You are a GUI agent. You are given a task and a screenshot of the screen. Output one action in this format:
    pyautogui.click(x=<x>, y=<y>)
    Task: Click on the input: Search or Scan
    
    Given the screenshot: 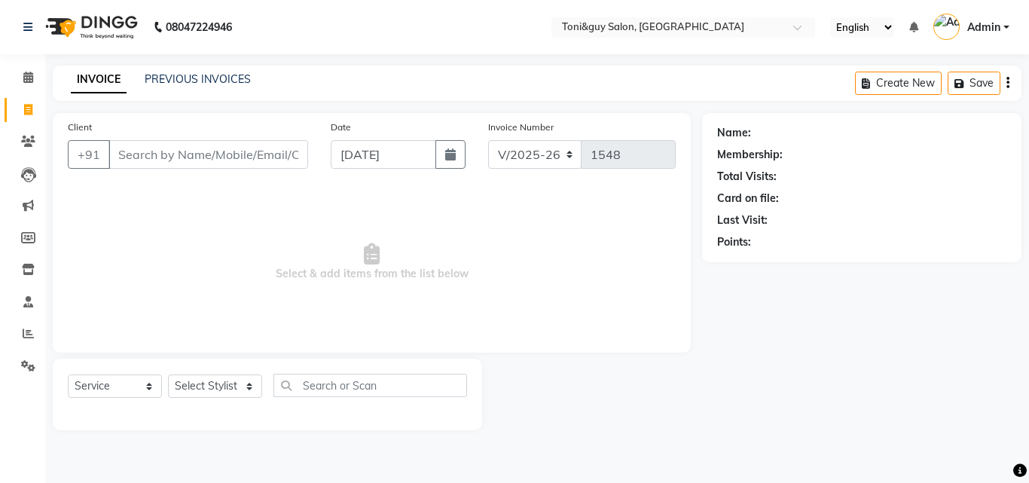 What is the action you would take?
    pyautogui.click(x=370, y=385)
    